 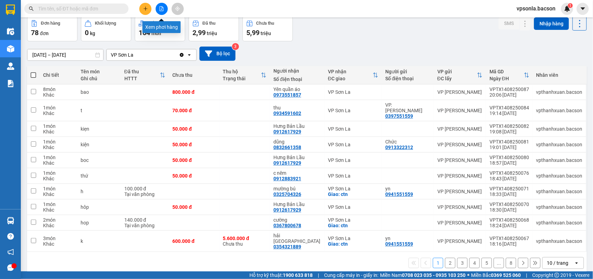 What do you see at coordinates (577, 263) in the screenshot?
I see `svg: open` at bounding box center [577, 263].